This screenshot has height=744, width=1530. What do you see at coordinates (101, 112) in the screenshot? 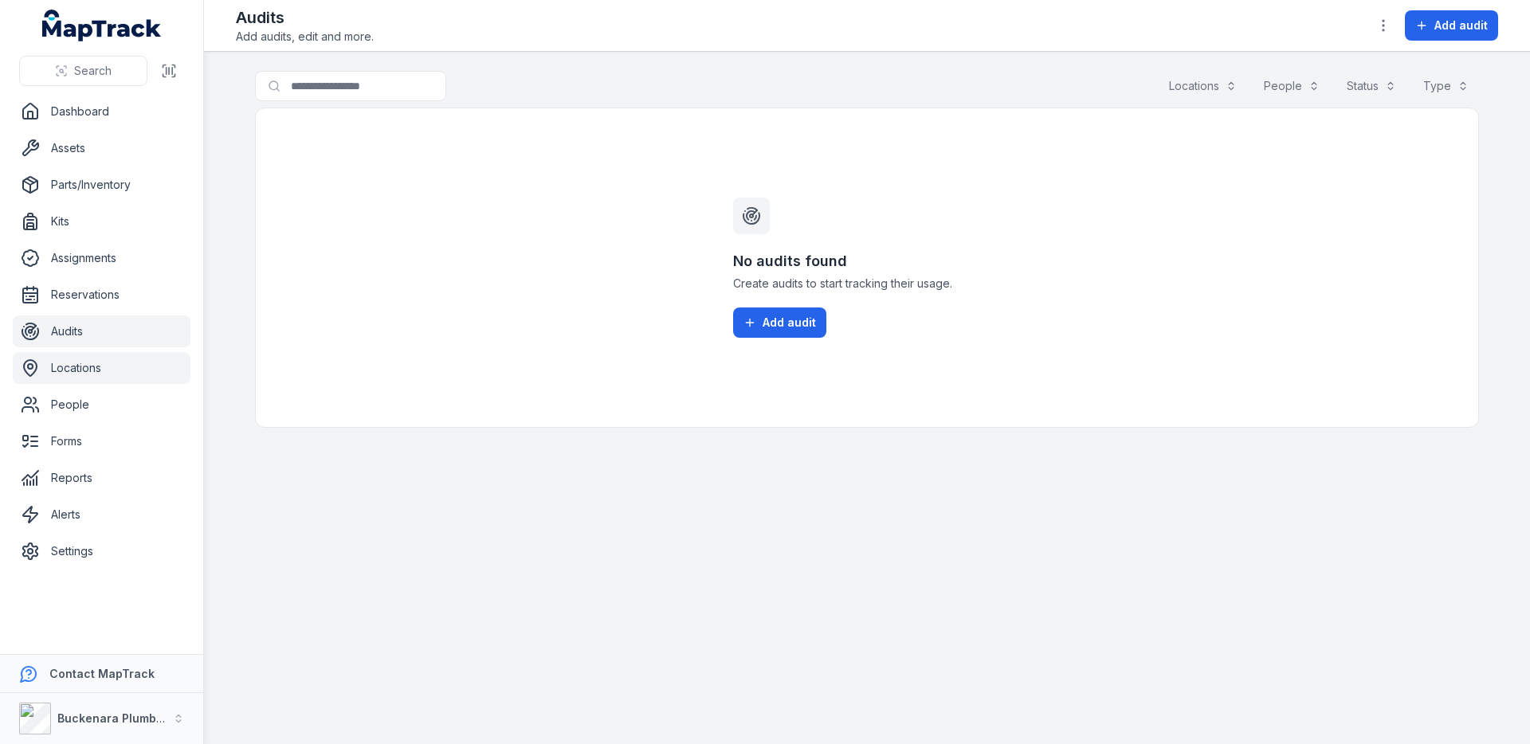
I see `a: Dashboard` at bounding box center [101, 112].